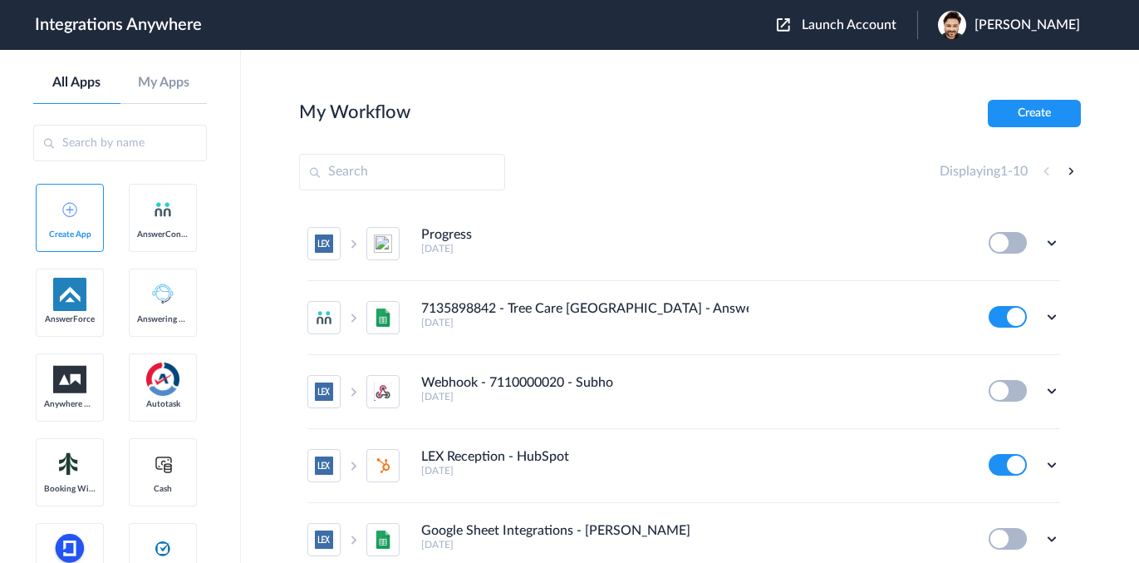 The width and height of the screenshot is (1139, 563). Describe the element at coordinates (163, 209) in the screenshot. I see `img: answerconnect-logo.svg` at that location.